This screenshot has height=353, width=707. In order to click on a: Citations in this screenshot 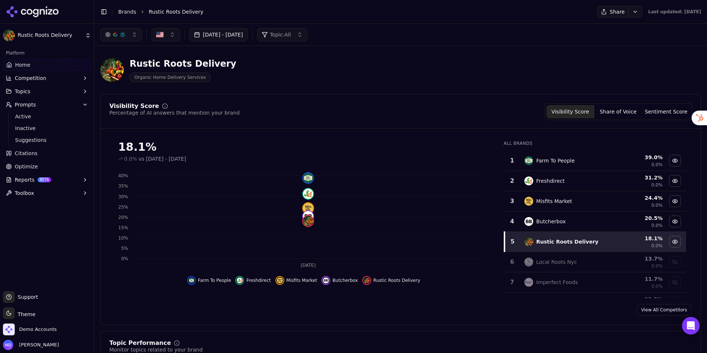, I will do `click(47, 153)`.